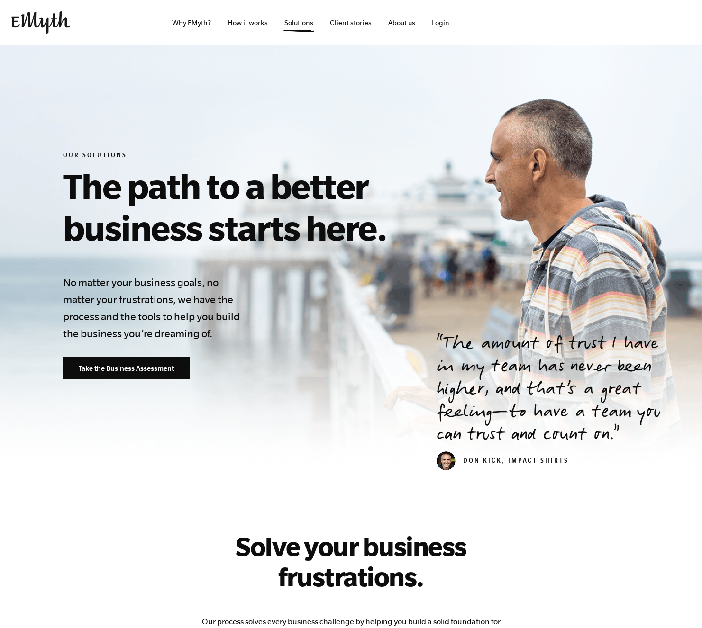  Describe the element at coordinates (154, 308) in the screenshot. I see `h4: No matter your business goals, no matter your frustrations, we have the process and the tools to ...` at that location.